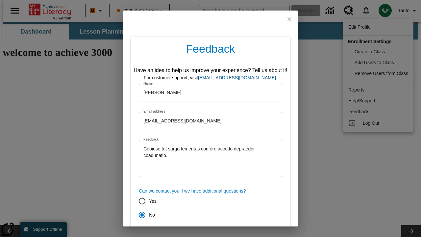 The image size is (421, 237). I want to click on h4: Feedback, so click(211, 50).